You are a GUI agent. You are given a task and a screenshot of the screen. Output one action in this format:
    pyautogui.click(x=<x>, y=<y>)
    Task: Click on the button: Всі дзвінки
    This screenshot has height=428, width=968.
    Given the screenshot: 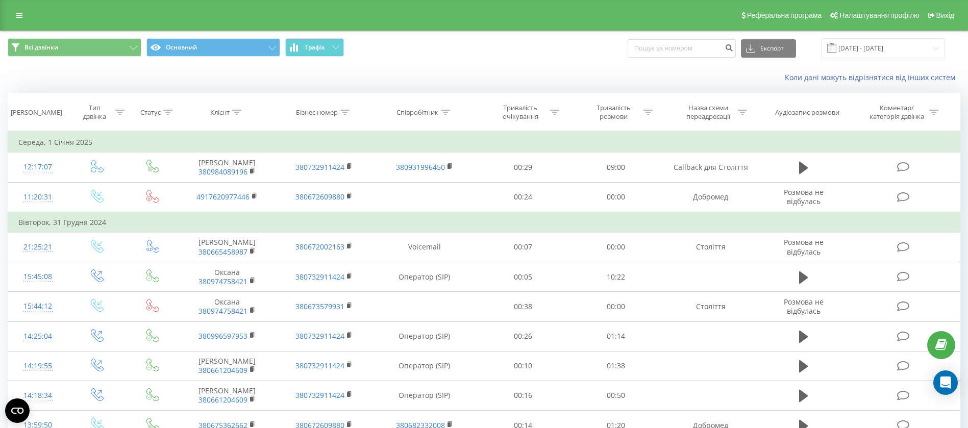 What is the action you would take?
    pyautogui.click(x=74, y=47)
    